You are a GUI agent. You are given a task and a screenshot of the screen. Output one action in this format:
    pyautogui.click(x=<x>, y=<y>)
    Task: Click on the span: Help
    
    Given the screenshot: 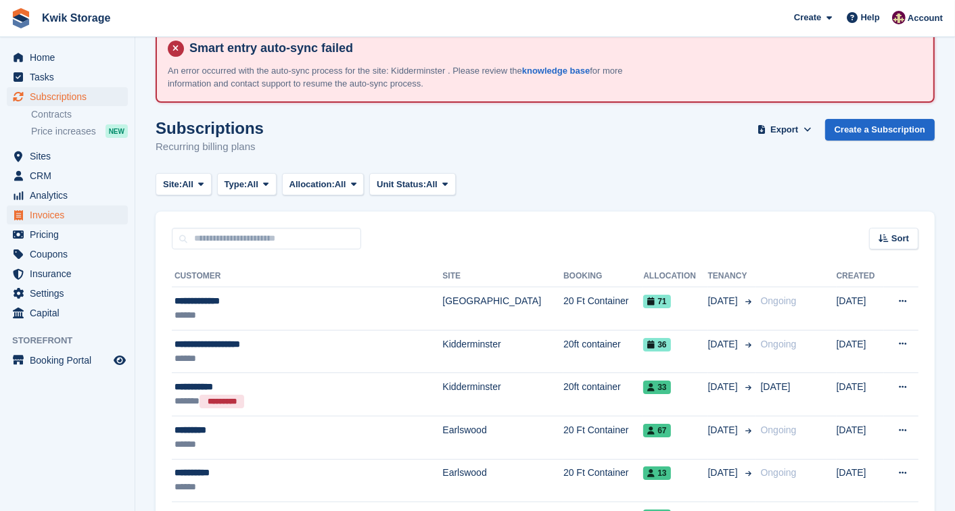 What is the action you would take?
    pyautogui.click(x=871, y=18)
    